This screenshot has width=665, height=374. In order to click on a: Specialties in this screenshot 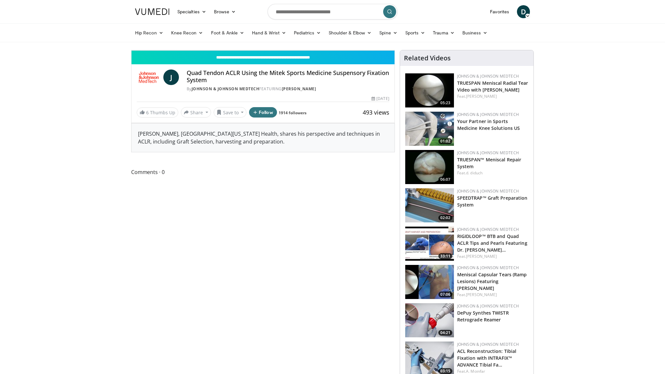, I will do `click(192, 12)`.